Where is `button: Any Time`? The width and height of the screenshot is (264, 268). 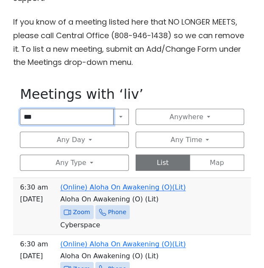 button: Any Time is located at coordinates (190, 140).